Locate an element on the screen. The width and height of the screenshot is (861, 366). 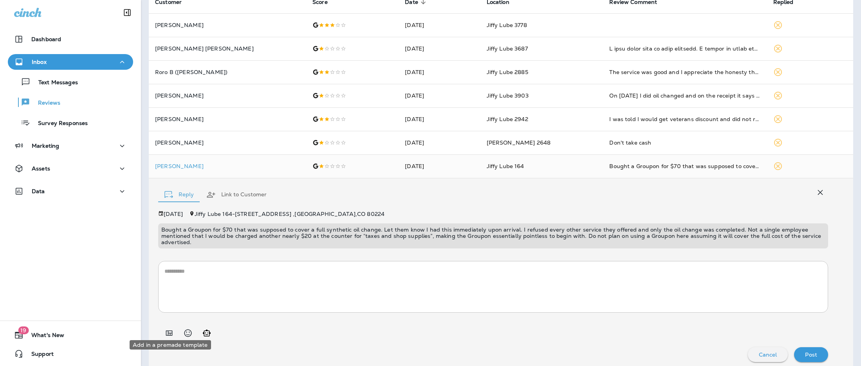
button: Add in a premade template is located at coordinates (169, 333).